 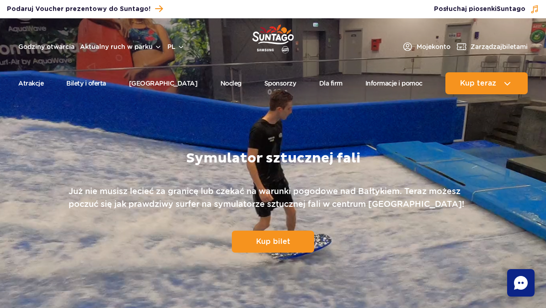 What do you see at coordinates (85, 9) in the screenshot?
I see `a: Podaruj Voucher prezentowy do Suntago!` at bounding box center [85, 9].